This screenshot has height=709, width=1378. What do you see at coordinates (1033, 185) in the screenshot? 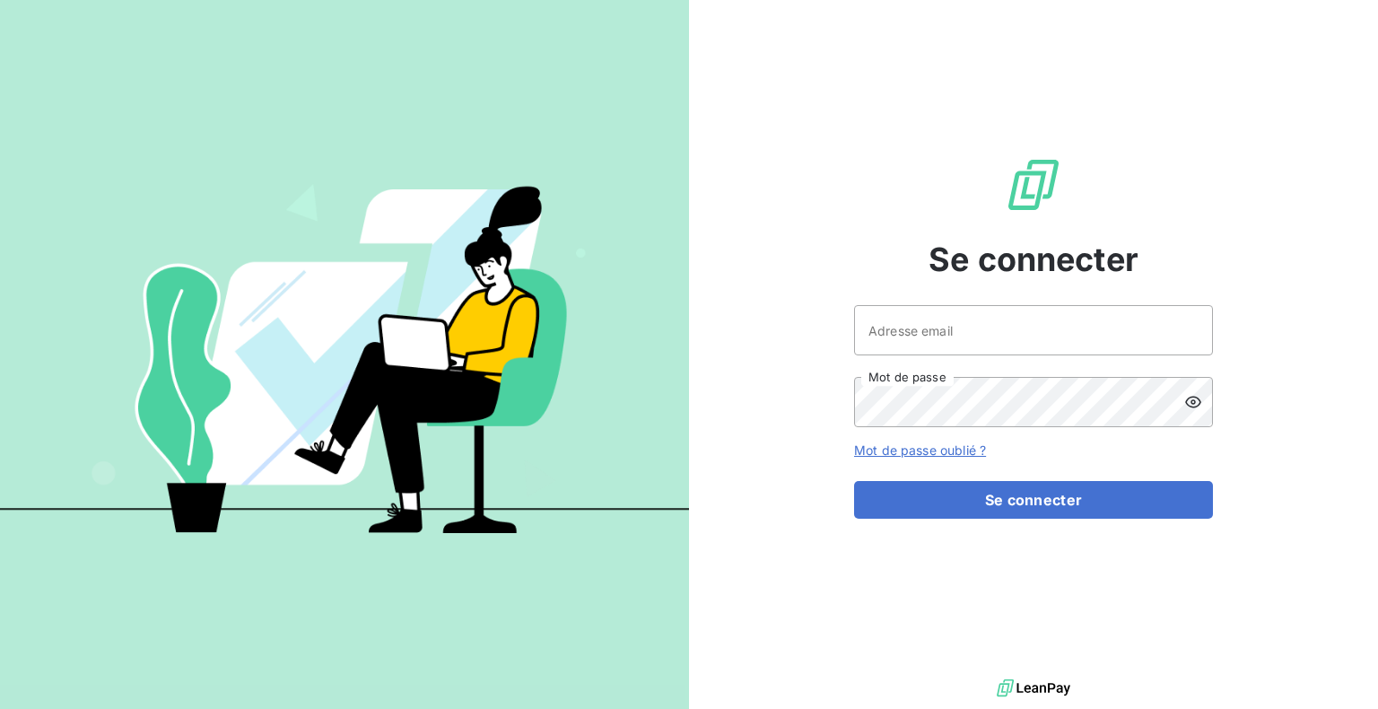
I see `img: Logo LeanPay` at bounding box center [1033, 185].